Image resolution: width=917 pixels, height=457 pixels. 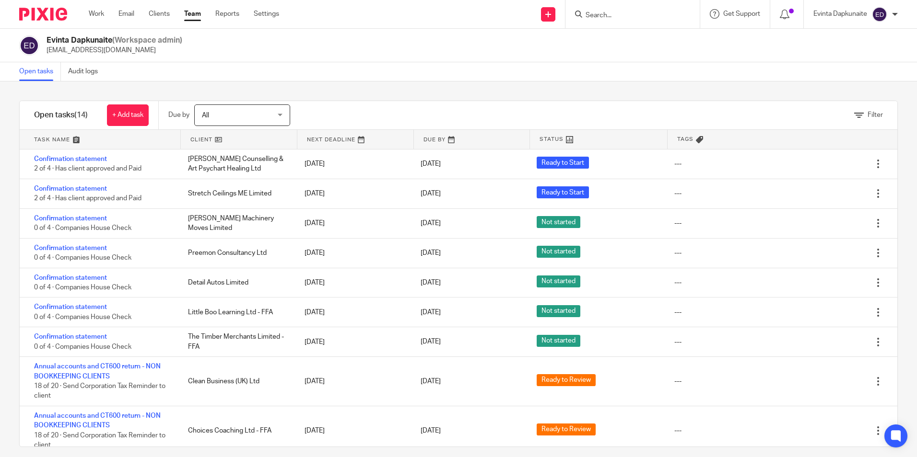 I want to click on div: Little Boo Learning Ltd - FFA, so click(x=236, y=313).